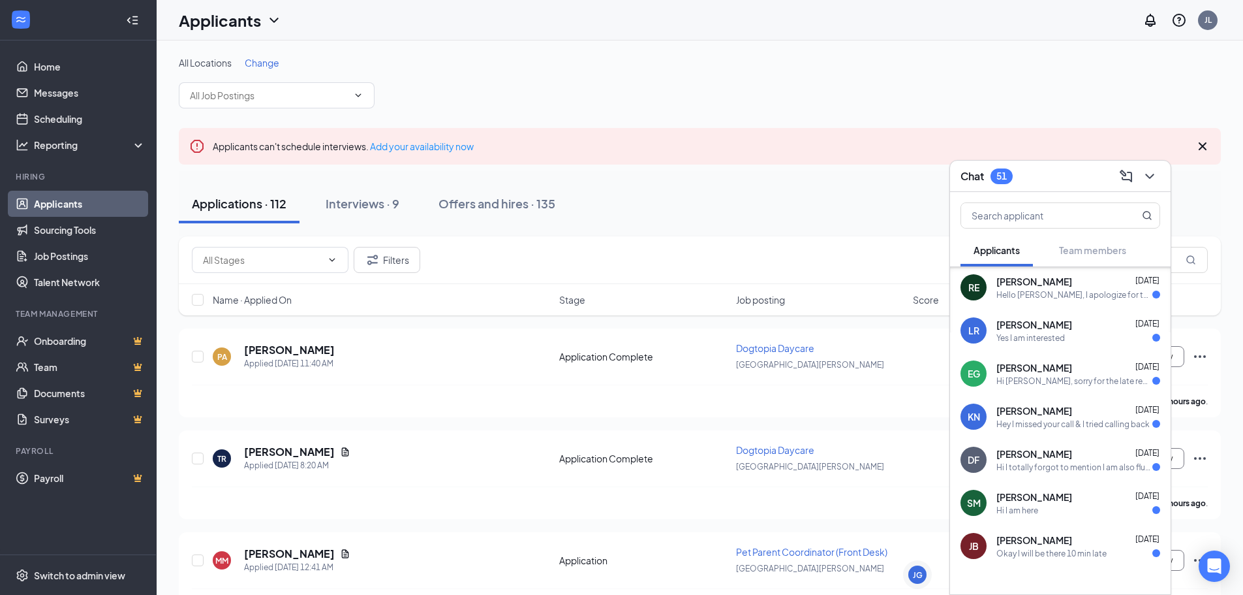 The height and width of the screenshot is (595, 1243). I want to click on a: TeamCrown, so click(89, 367).